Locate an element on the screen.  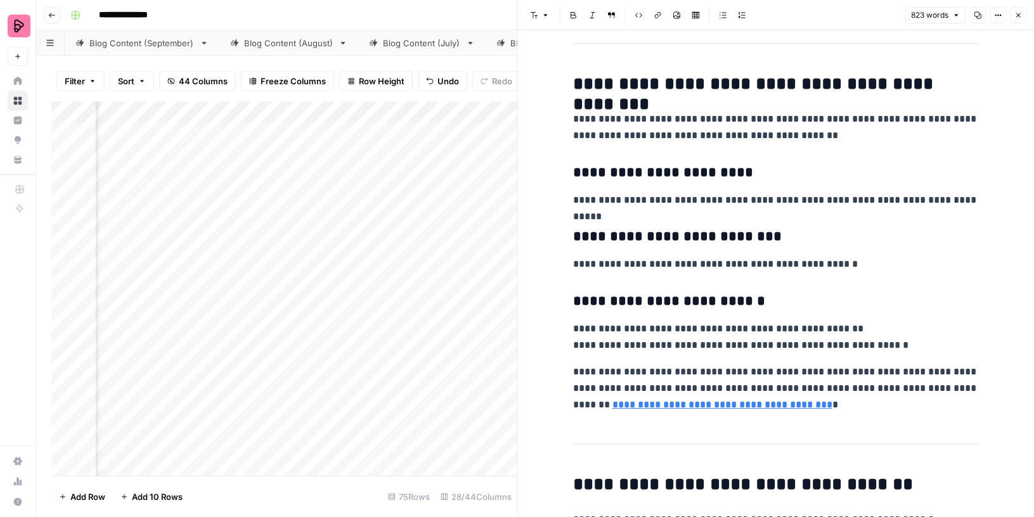
button: Freeze Columns is located at coordinates (287, 81).